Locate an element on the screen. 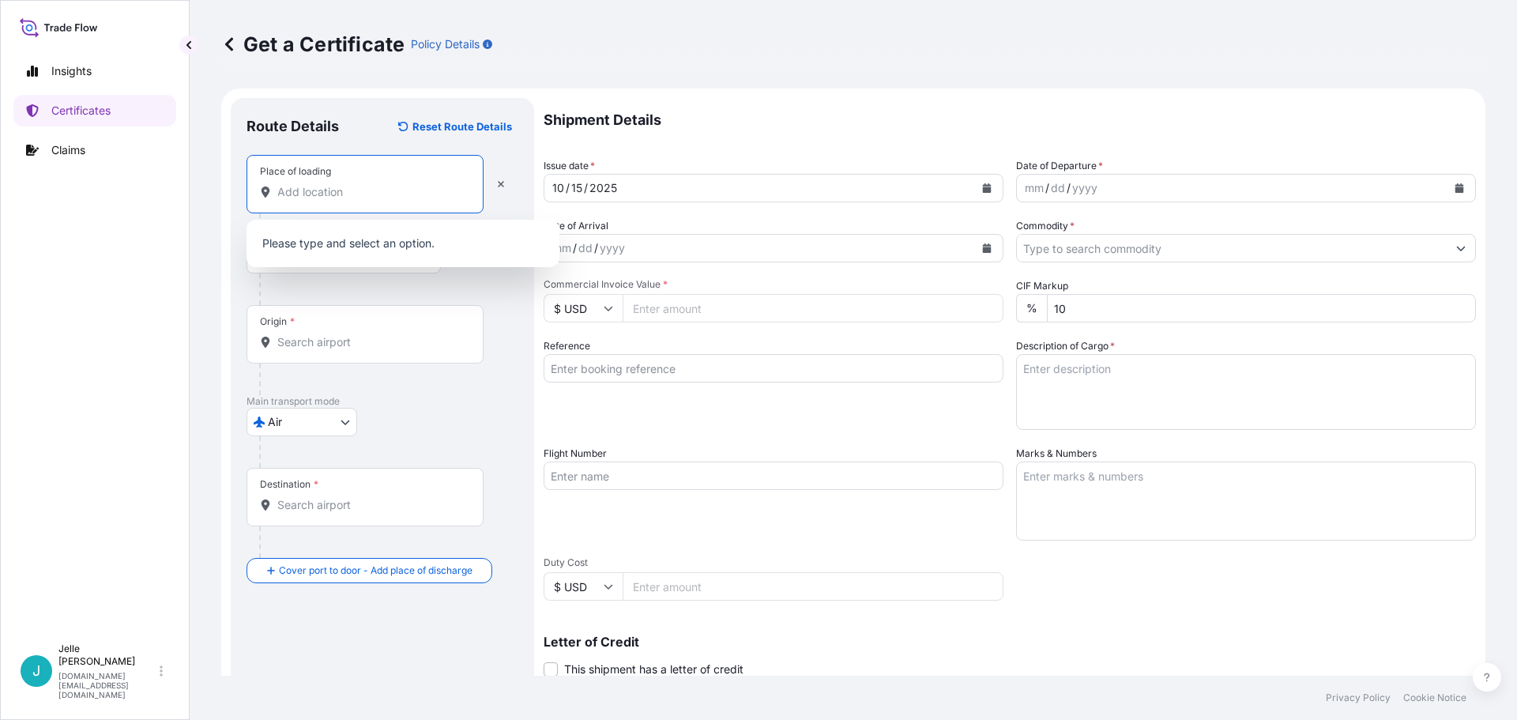 This screenshot has height=720, width=1517. span: This shipment has a letter of credit is located at coordinates (653, 669).